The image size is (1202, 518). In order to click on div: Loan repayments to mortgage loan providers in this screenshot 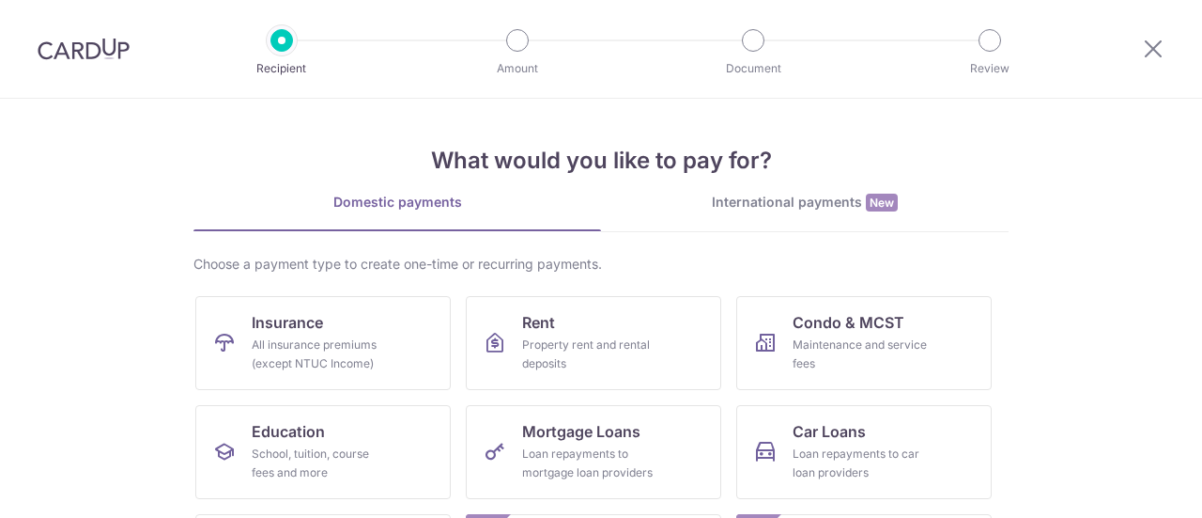, I will do `click(590, 463)`.